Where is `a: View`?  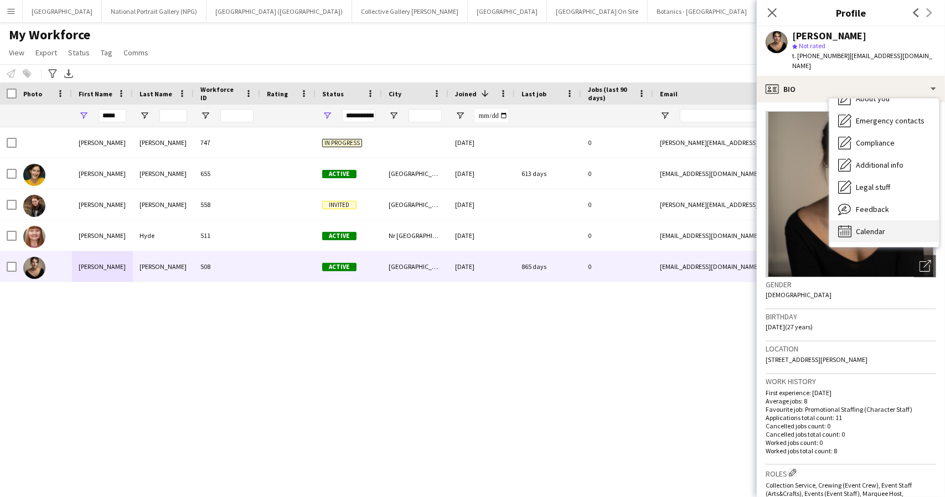
a: View is located at coordinates (17, 53).